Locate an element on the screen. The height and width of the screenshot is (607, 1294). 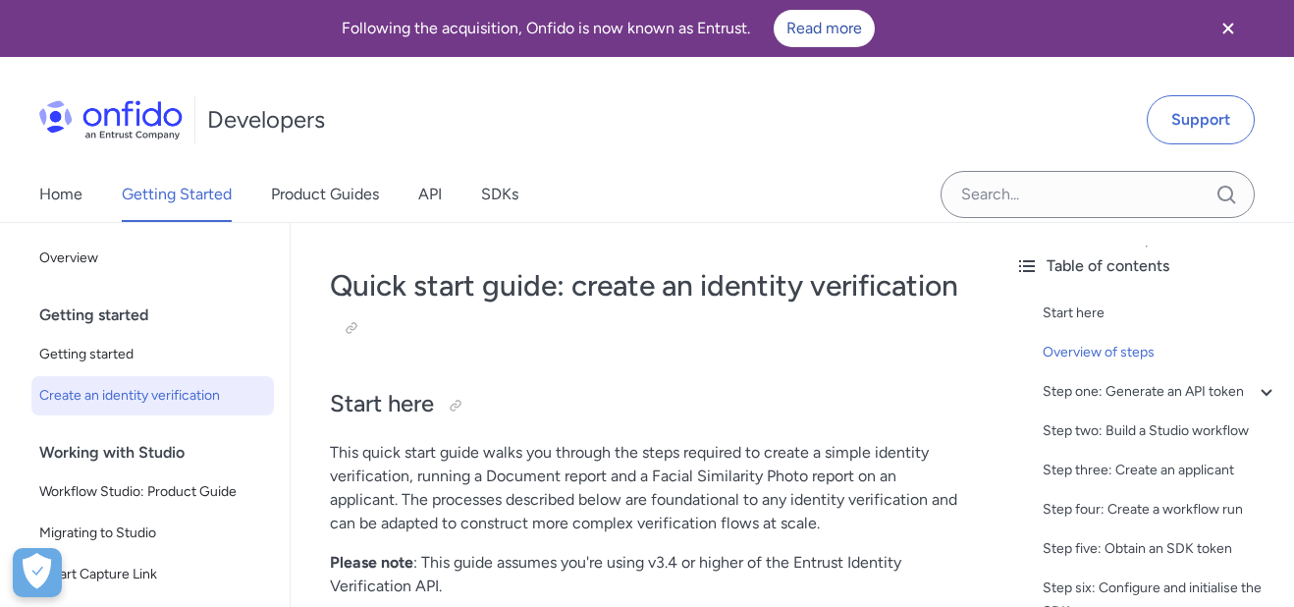
input: Onfido search input field is located at coordinates (1097, 194).